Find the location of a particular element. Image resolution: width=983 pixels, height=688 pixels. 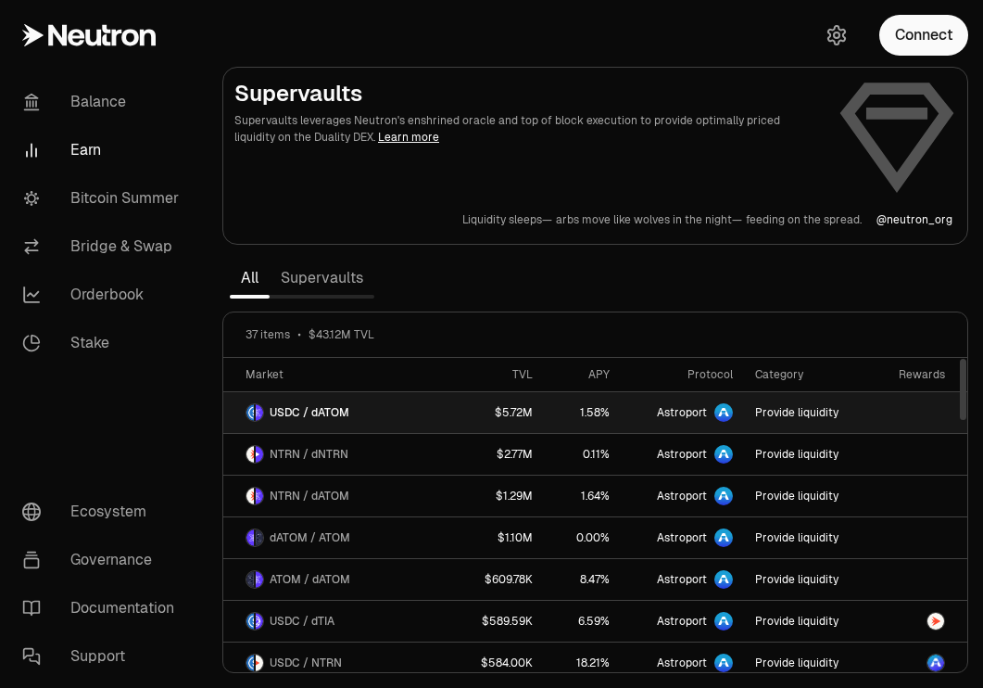

img: ASTRO Logo is located at coordinates (936, 663).